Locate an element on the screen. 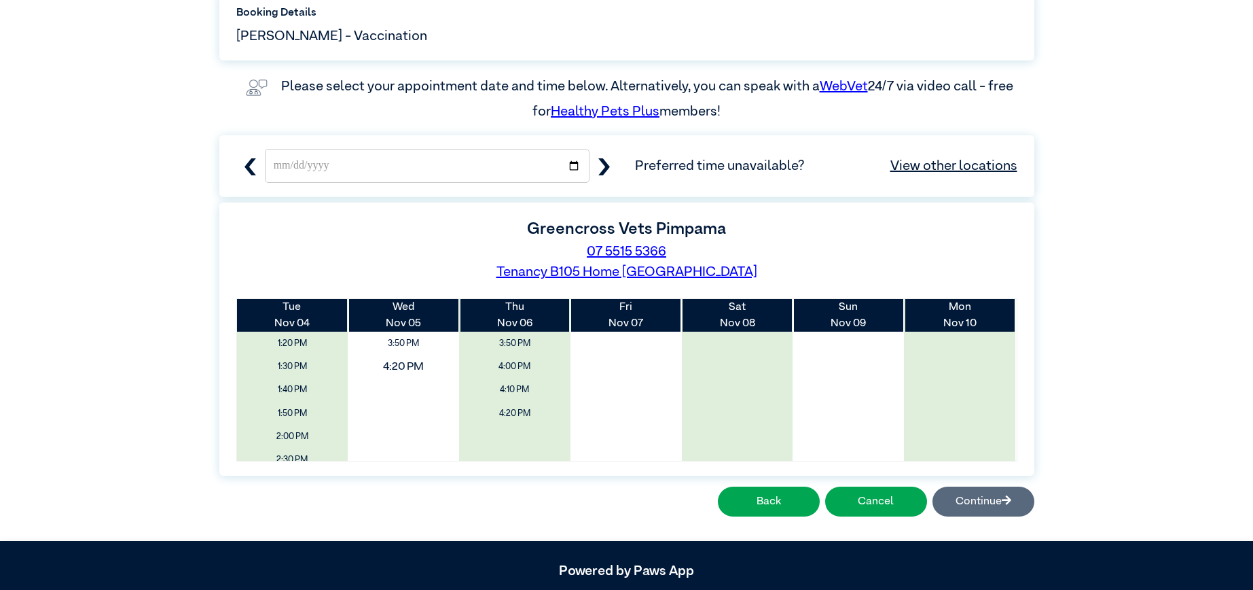 The image size is (1253, 590). th: Nov 09 is located at coordinates (848, 315).